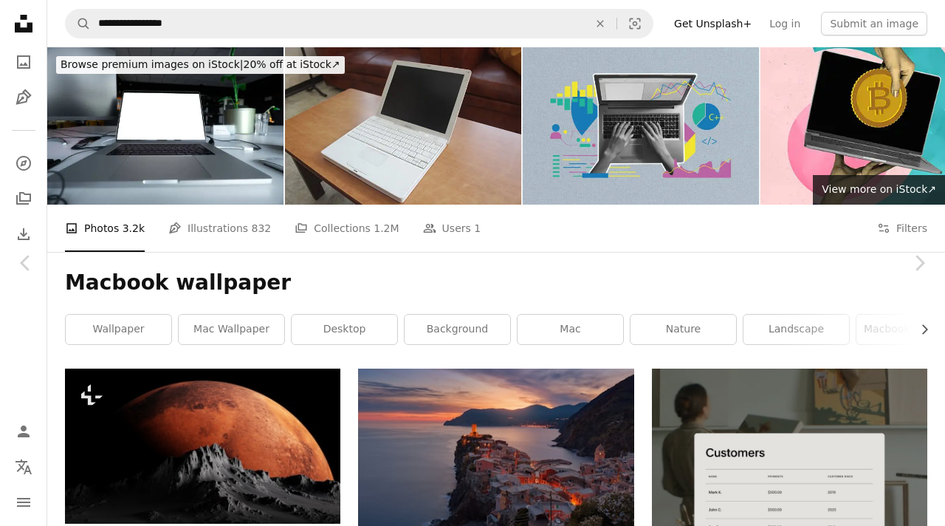 The image size is (945, 526). Describe the element at coordinates (202, 446) in the screenshot. I see `img: a red moon rising over the top of a mountain` at that location.